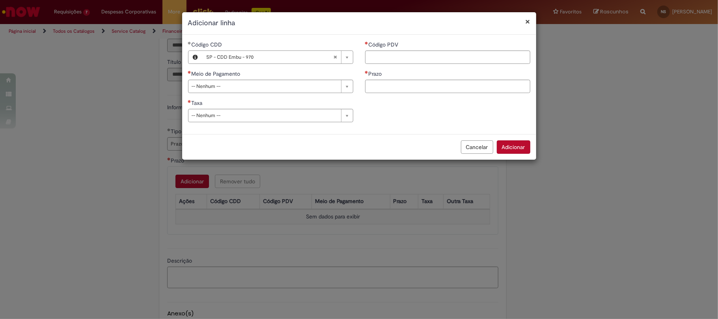 This screenshot has height=319, width=718. Describe the element at coordinates (359, 23) in the screenshot. I see `h2: Adicionar linha` at that location.